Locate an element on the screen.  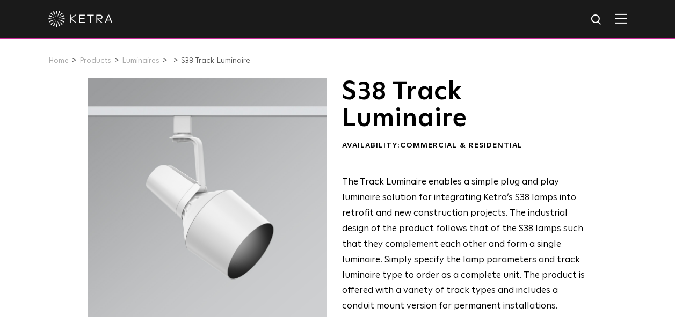
span: The Track Luminaire enables a simple plug and play luminaire solution for integrating Ketra’s S38... is located at coordinates (463, 244).